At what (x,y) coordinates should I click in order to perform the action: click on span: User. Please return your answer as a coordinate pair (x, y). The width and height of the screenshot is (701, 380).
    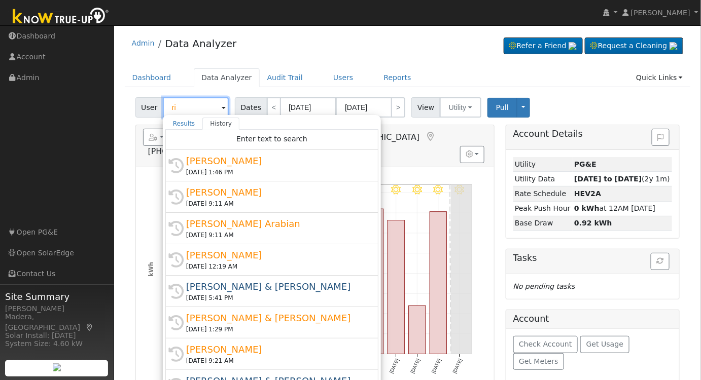
    Looking at the image, I should click on (149, 108).